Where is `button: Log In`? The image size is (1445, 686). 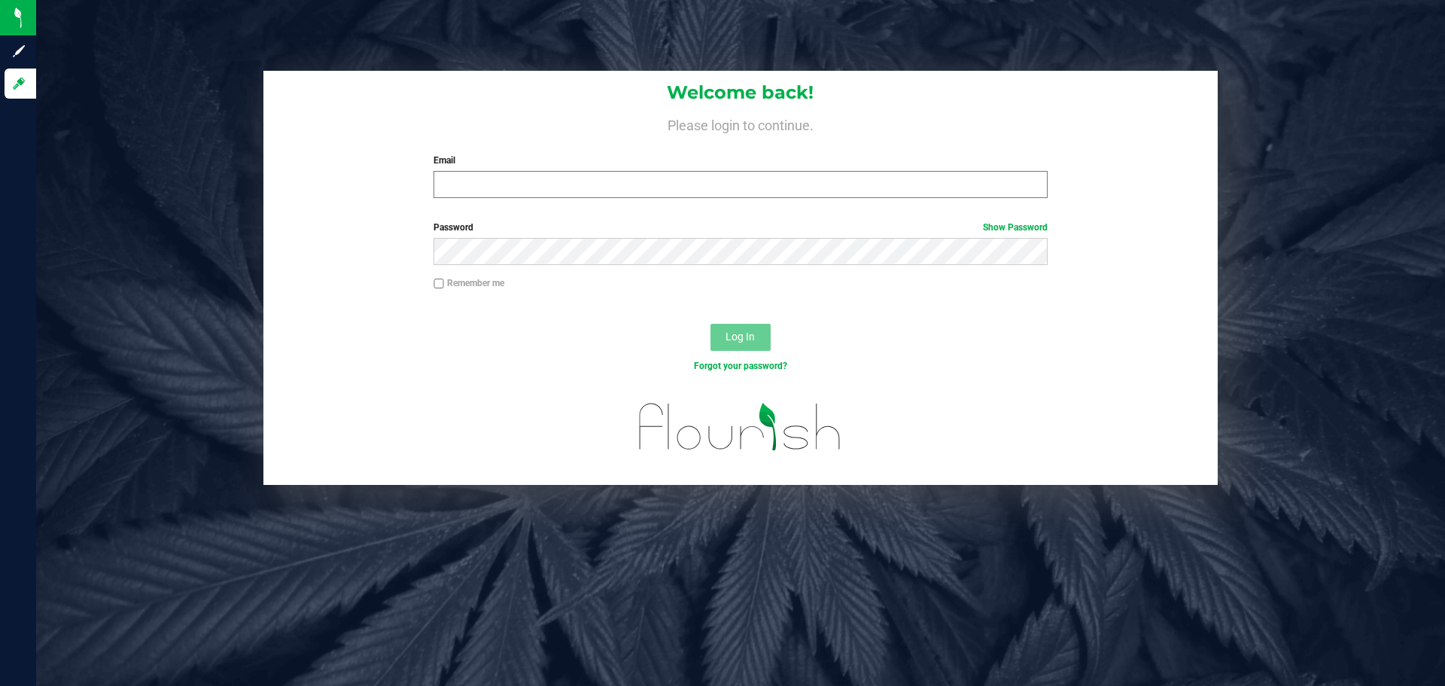
button: Log In is located at coordinates (741, 337).